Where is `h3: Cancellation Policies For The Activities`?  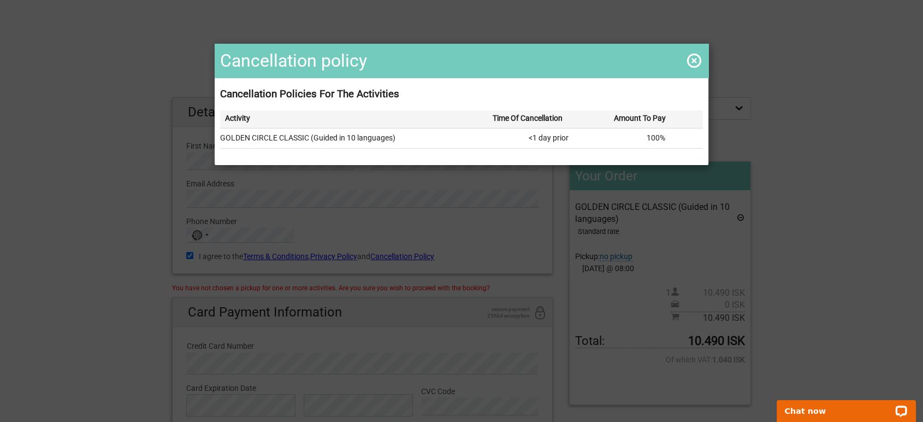
h3: Cancellation Policies For The Activities is located at coordinates (461, 94).